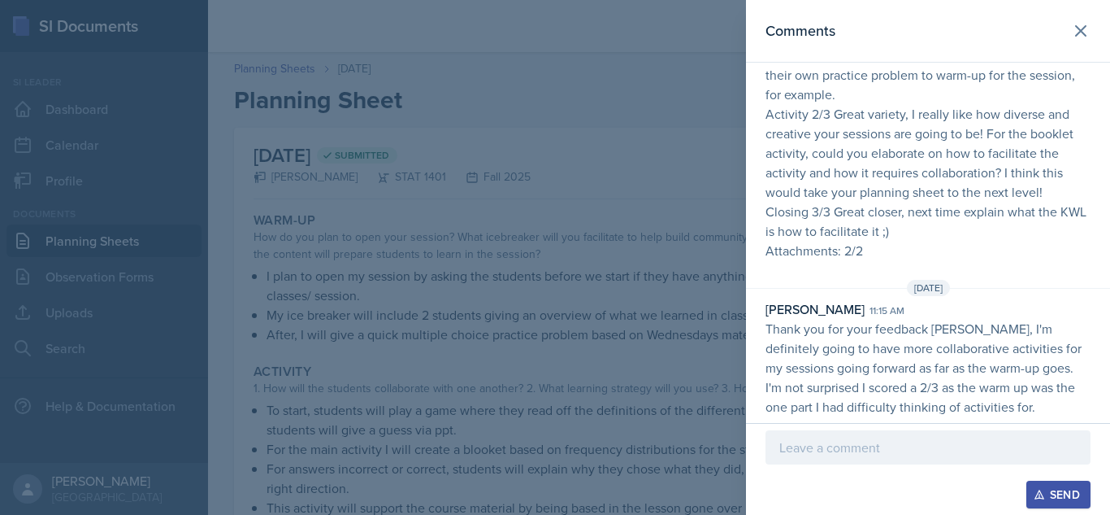 The width and height of the screenshot is (1110, 515). What do you see at coordinates (801, 31) in the screenshot?
I see `h2: Comments` at bounding box center [801, 31].